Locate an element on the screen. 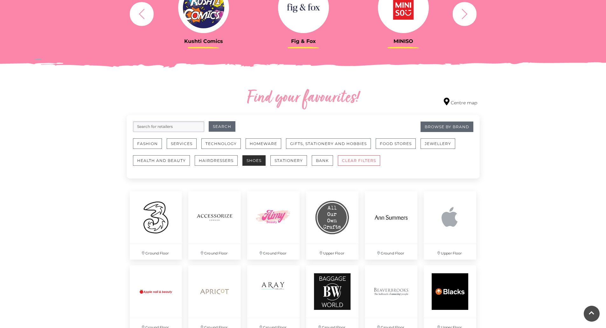 The height and width of the screenshot is (328, 606). a: Stationery is located at coordinates (291, 164).